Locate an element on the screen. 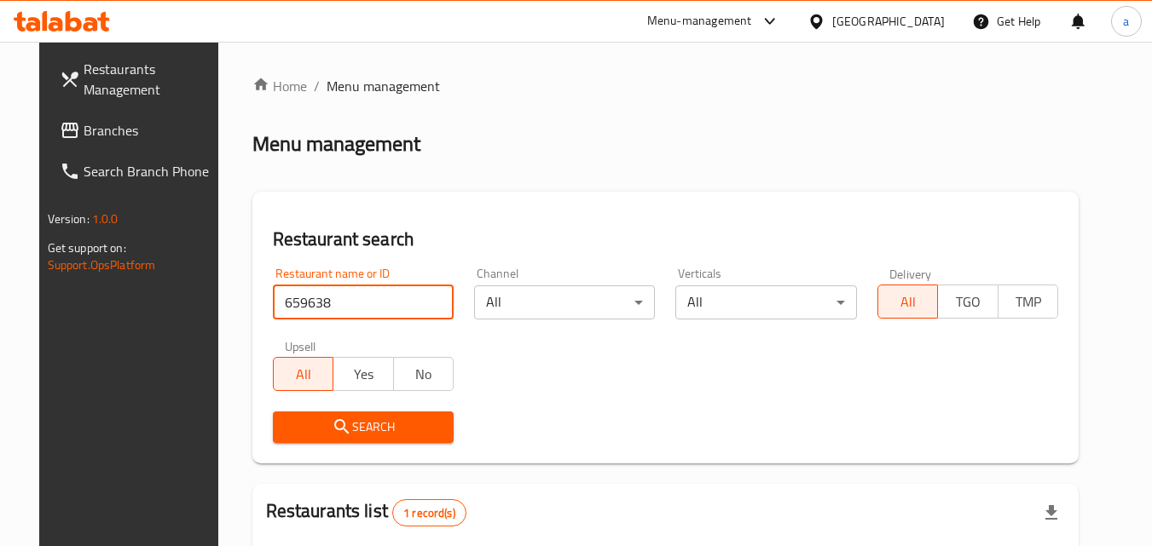  h2: Restaurants list is located at coordinates (366, 512).